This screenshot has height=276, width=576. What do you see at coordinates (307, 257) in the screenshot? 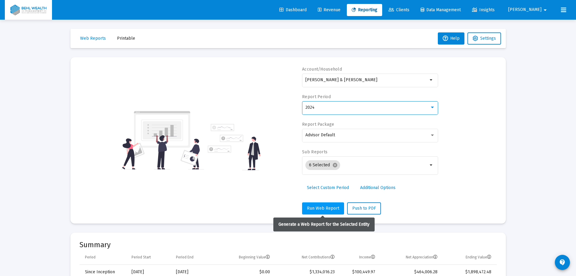
I see `td: Column Net Contributions` at bounding box center [307, 257].